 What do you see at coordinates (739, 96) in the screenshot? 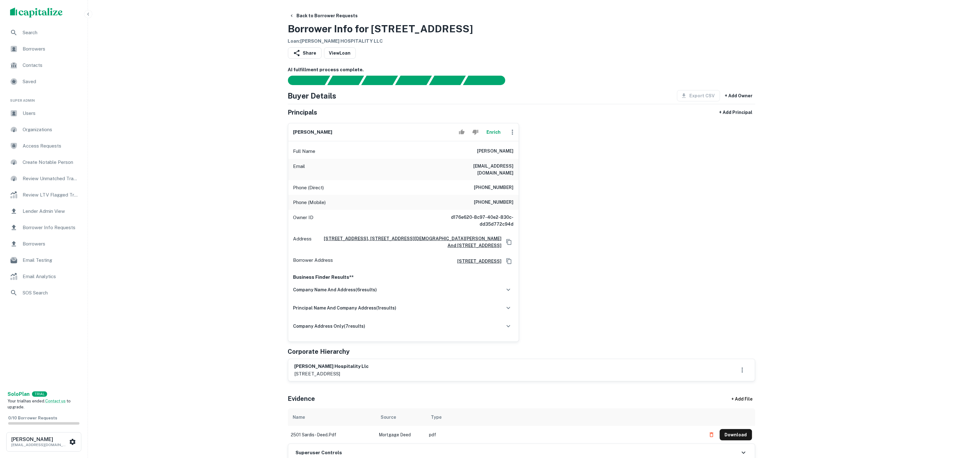
I see `button: + Add Owner` at bounding box center [739, 96].